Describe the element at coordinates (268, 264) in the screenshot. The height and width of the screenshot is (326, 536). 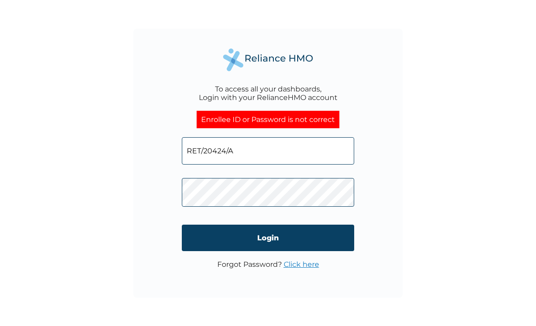
I see `p: Forgot Password?` at that location.